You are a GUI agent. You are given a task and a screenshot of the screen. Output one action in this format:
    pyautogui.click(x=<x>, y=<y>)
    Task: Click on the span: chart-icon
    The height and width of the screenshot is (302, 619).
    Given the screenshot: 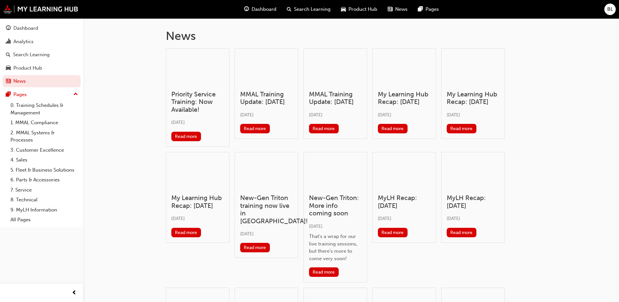 What is the action you would take?
    pyautogui.click(x=8, y=42)
    